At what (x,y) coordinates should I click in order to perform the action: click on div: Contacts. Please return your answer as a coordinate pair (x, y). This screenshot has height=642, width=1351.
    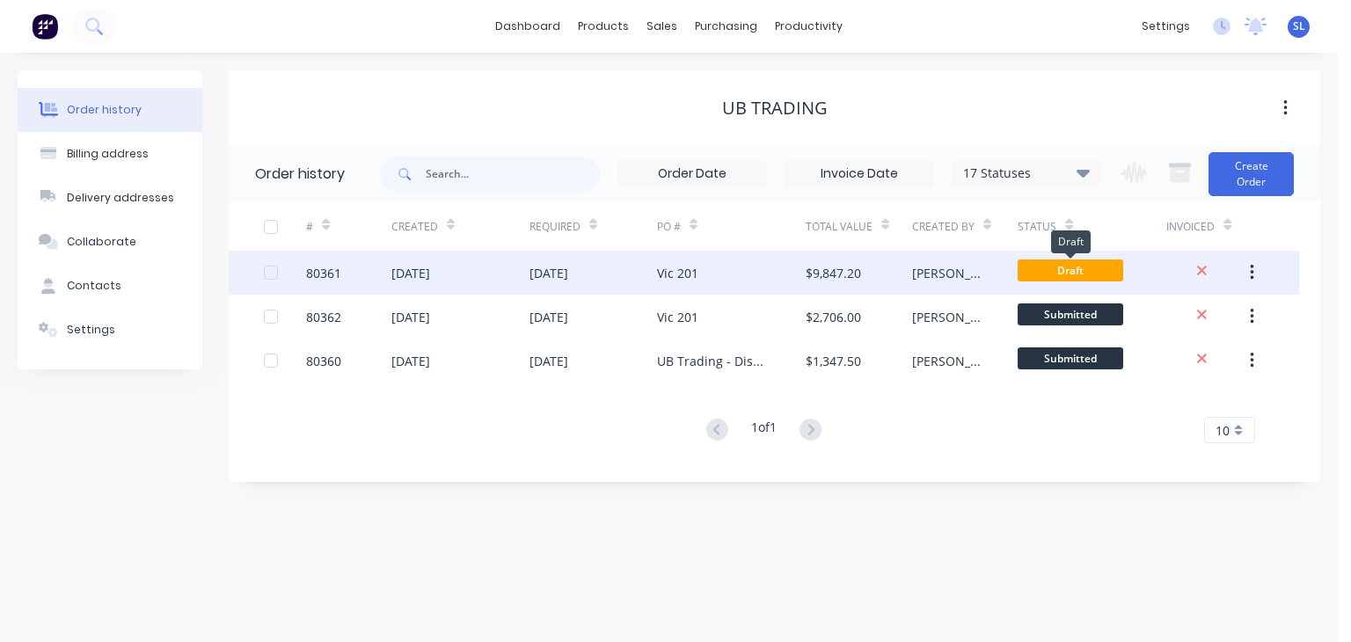
    Looking at the image, I should click on (94, 286).